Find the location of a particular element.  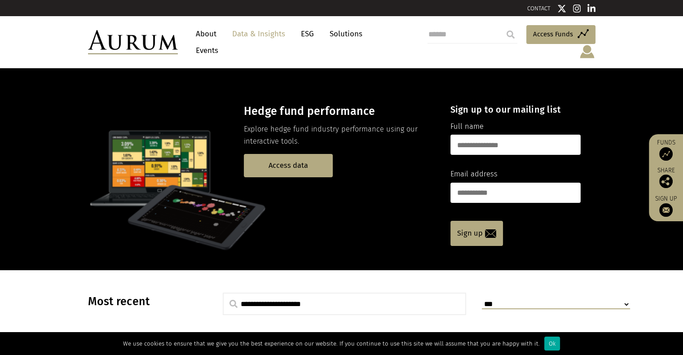

a: Funds is located at coordinates (666, 150).